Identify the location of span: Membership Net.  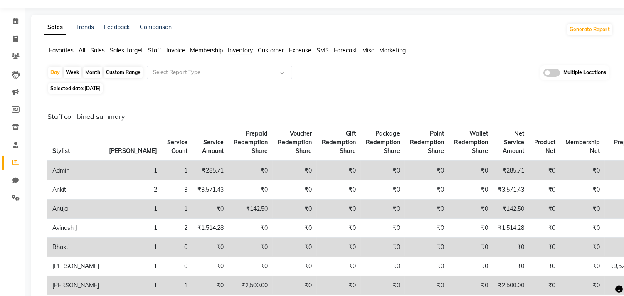
(583, 146).